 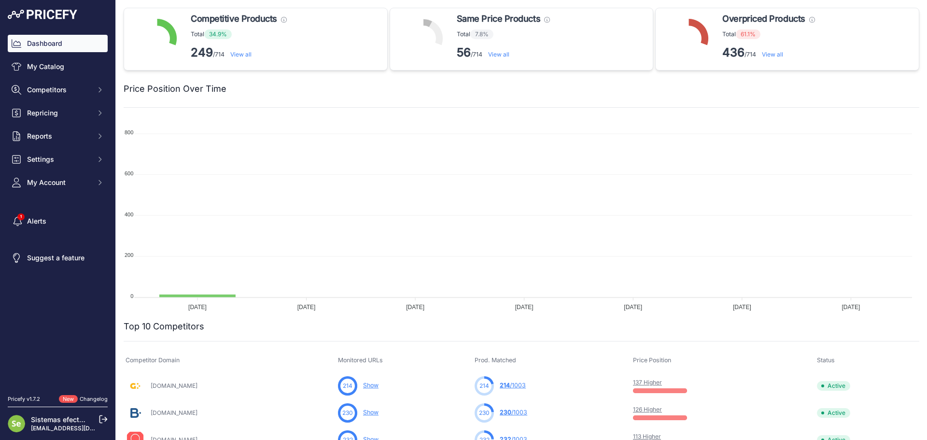 What do you see at coordinates (129, 173) in the screenshot?
I see `tspan: 600` at bounding box center [129, 173].